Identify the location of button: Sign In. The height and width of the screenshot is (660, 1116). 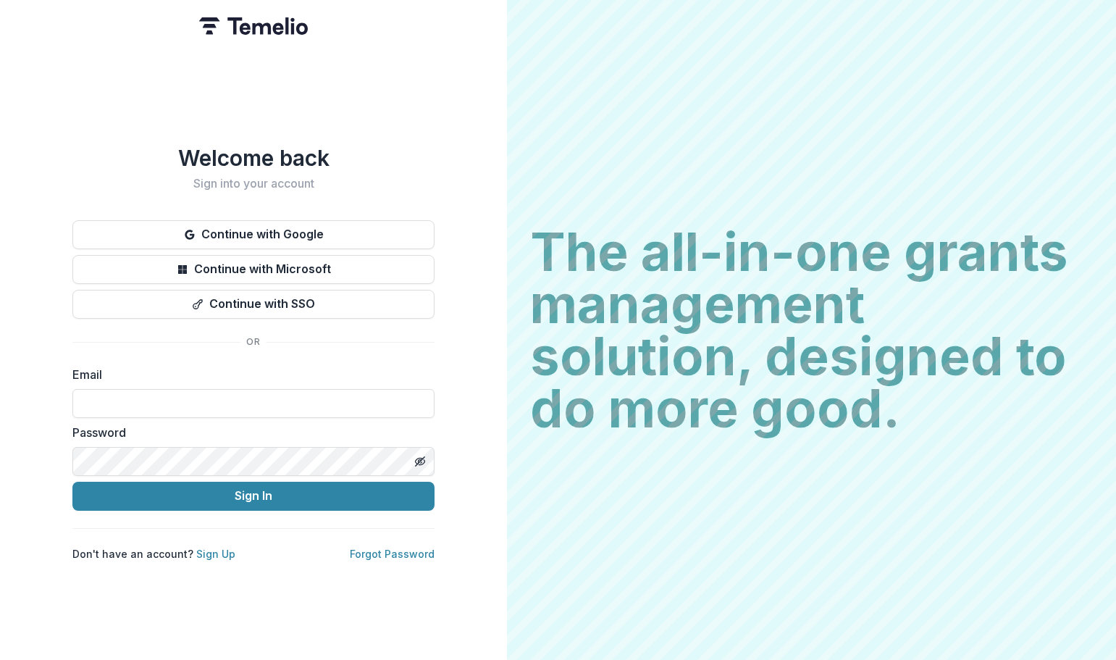
(253, 496).